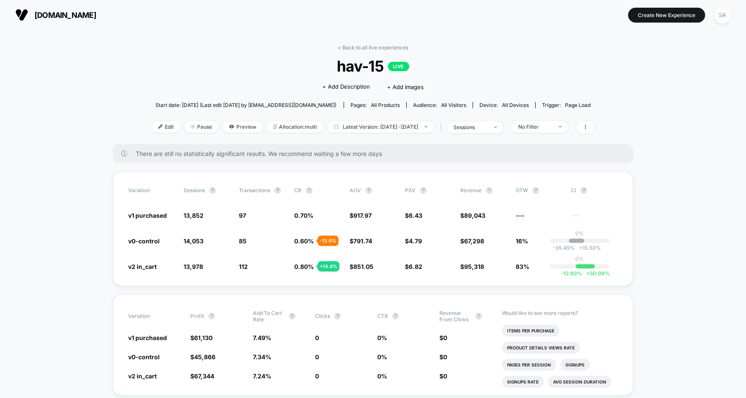  I want to click on span: CR, so click(298, 190).